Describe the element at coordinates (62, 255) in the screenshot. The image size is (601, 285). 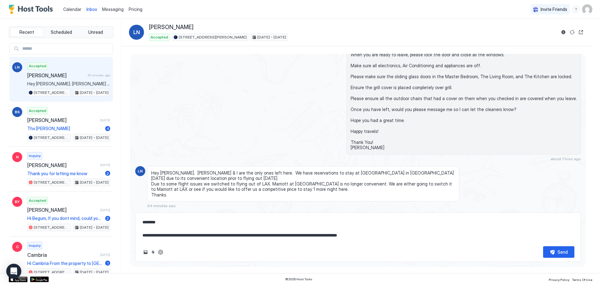
I see `span: Cambria` at that location.